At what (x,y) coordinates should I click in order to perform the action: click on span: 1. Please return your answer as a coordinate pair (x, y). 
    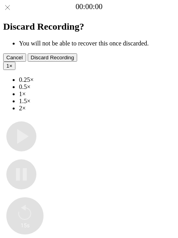
    Looking at the image, I should click on (7, 66).